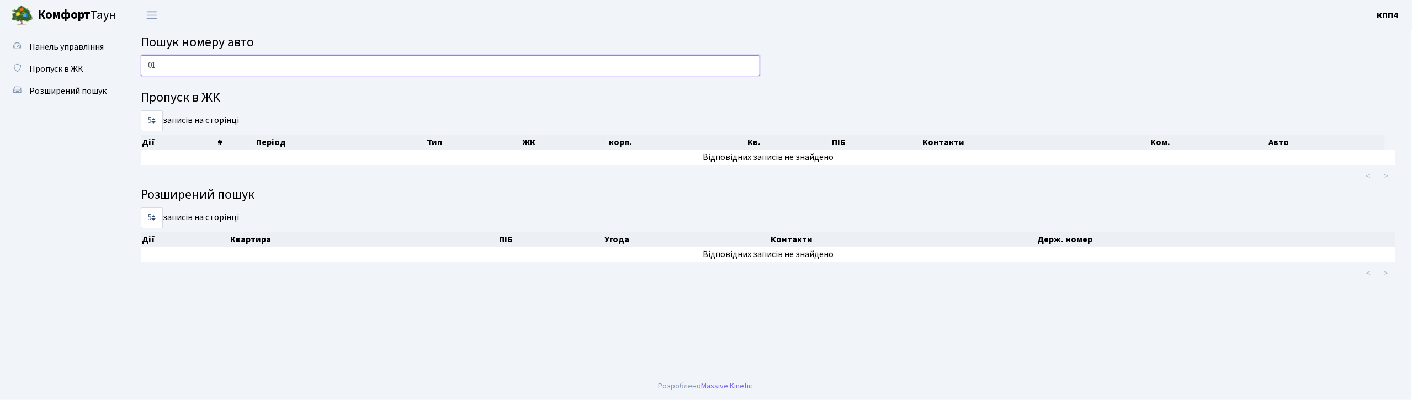 The height and width of the screenshot is (400, 1412). What do you see at coordinates (686, 239) in the screenshot?
I see `th: Угода` at bounding box center [686, 239].